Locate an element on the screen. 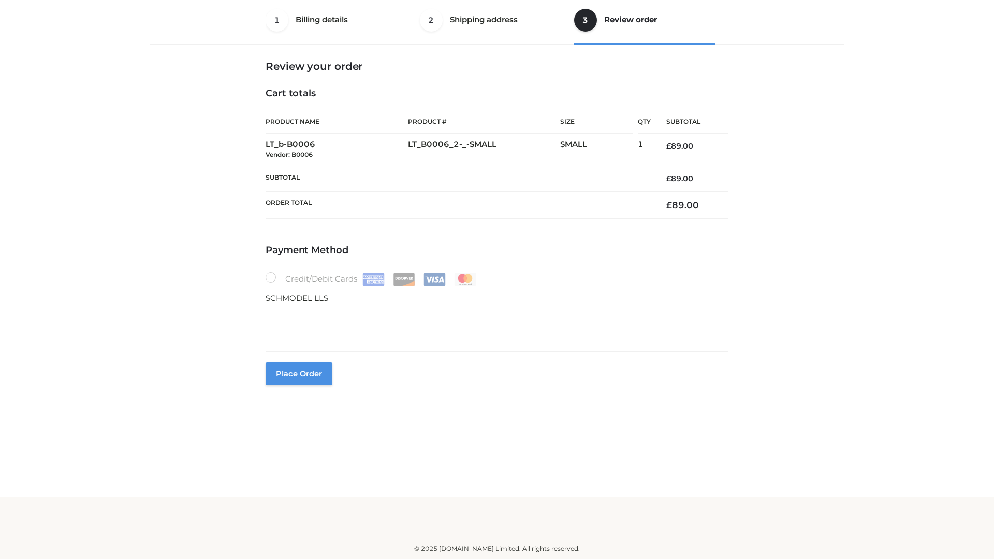 Image resolution: width=994 pixels, height=559 pixels. td: SMALL is located at coordinates (599, 150).